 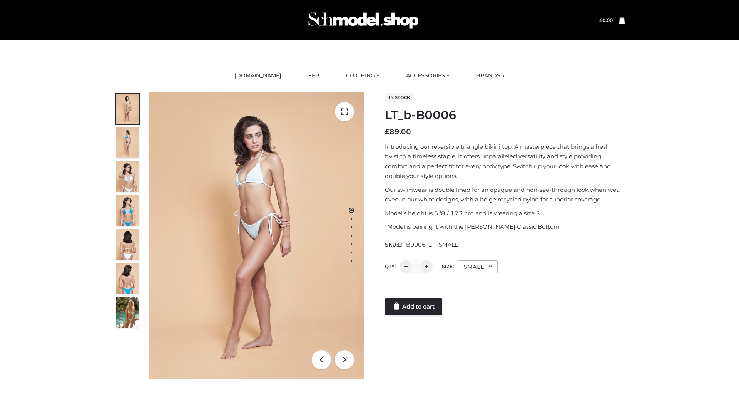 I want to click on p: Introducing our reversible triangle bikini top. A masterpiece that brings a fresh twist to a time..., so click(x=504, y=161).